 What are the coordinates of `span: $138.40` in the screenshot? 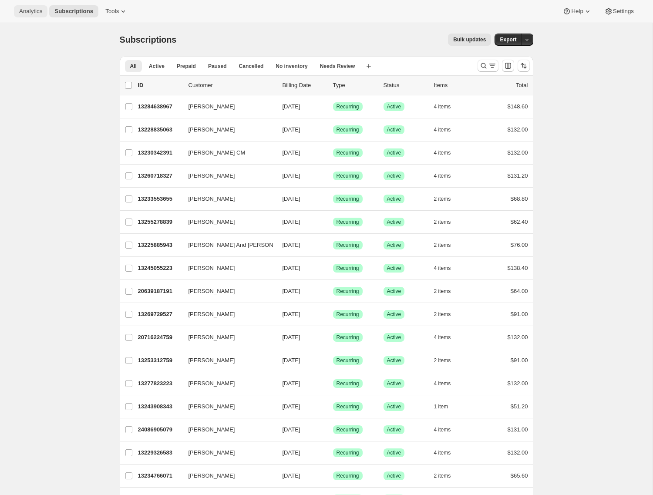 It's located at (517, 268).